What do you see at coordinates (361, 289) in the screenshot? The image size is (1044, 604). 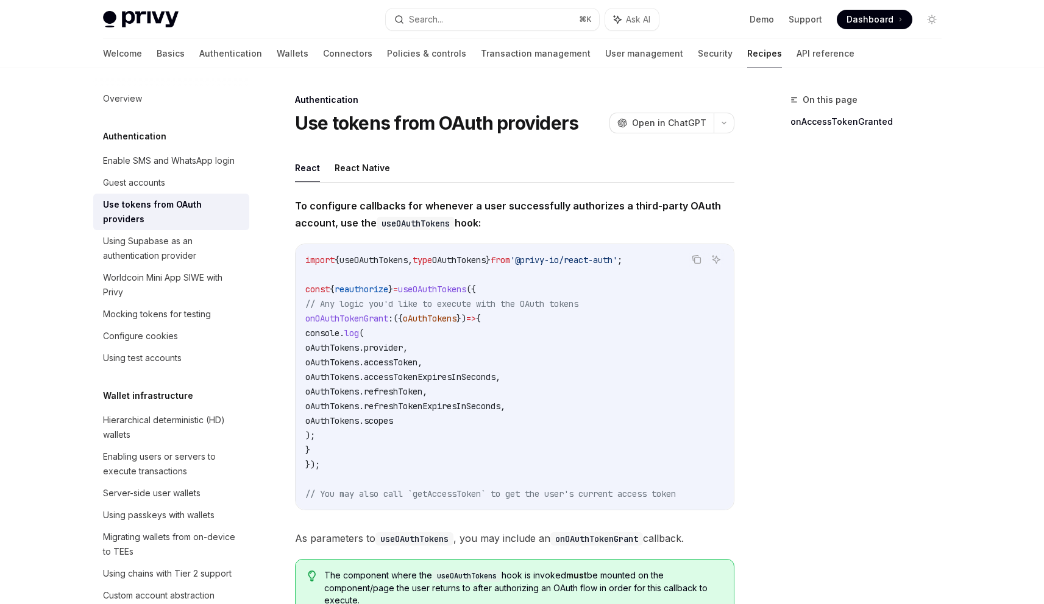 I see `span: reauthorize` at bounding box center [361, 289].